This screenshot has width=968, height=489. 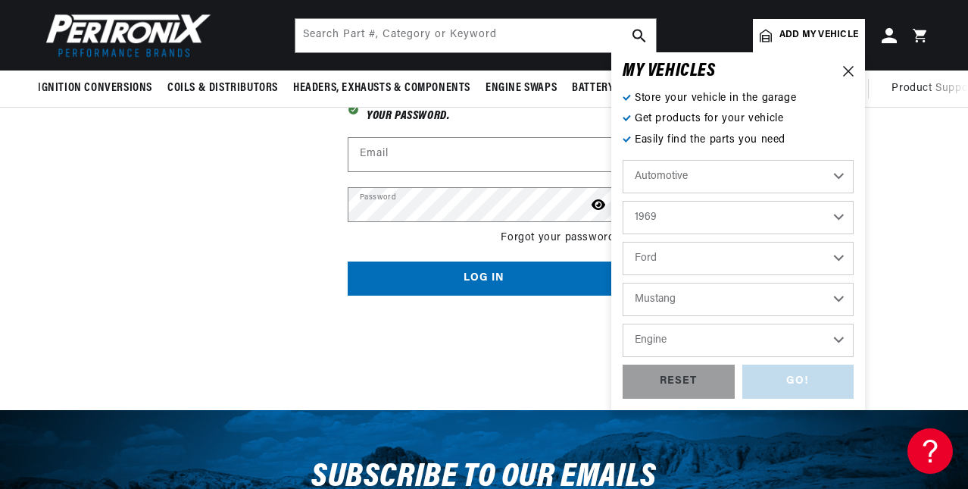 I want to click on button: Log in, so click(x=484, y=278).